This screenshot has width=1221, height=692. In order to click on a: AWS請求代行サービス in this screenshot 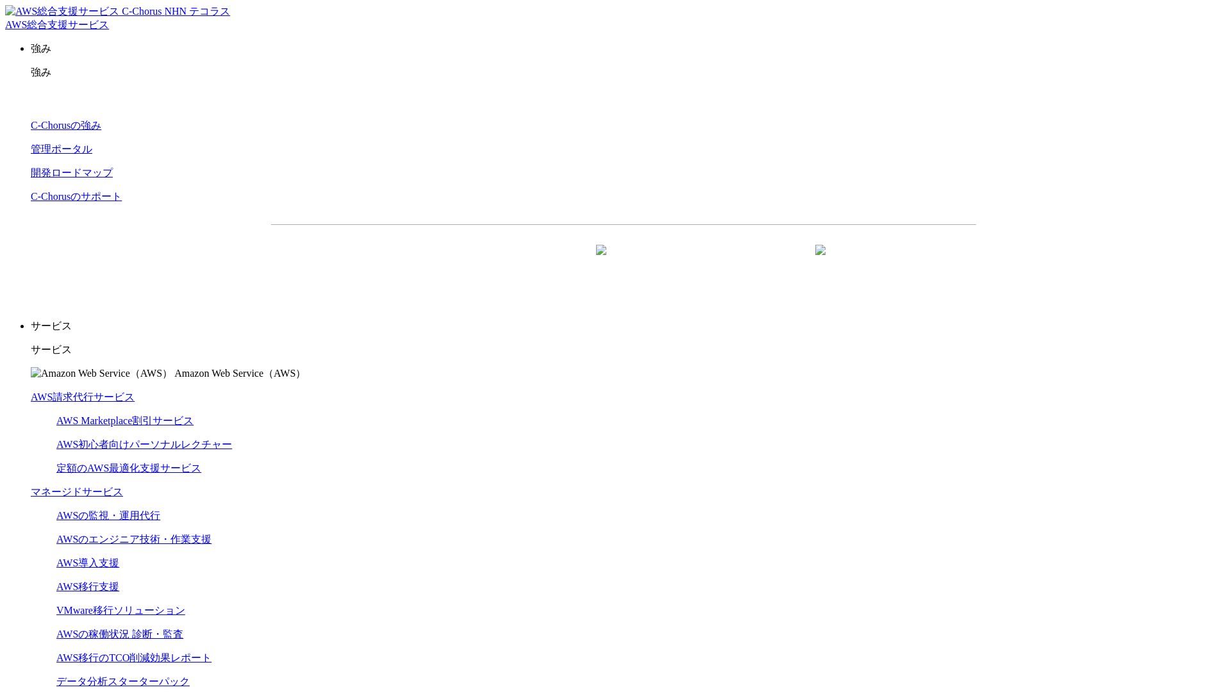, I will do `click(83, 397)`.